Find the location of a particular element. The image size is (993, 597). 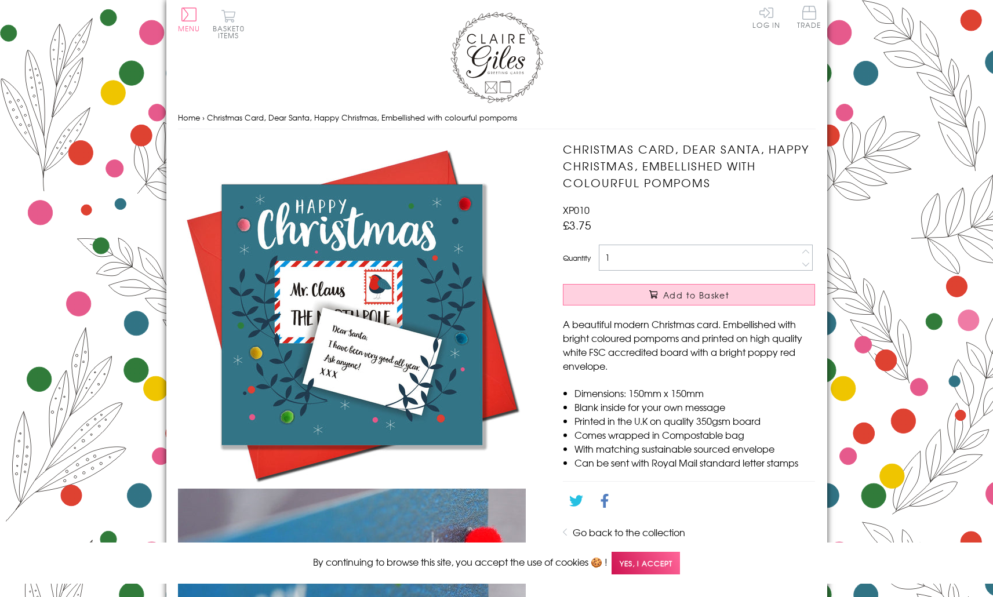

label: Quantity is located at coordinates (577, 258).